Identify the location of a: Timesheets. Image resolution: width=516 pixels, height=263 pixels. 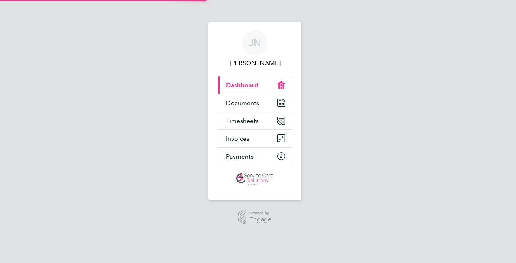
(255, 120).